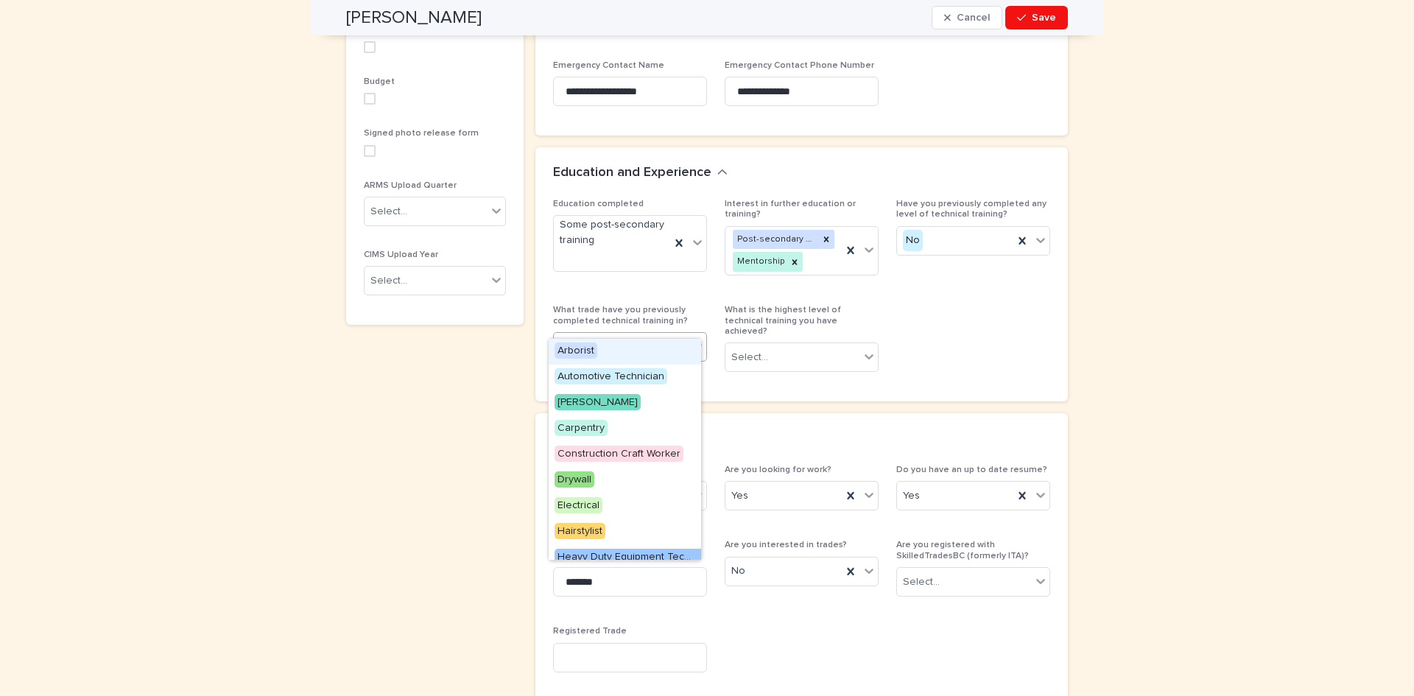  What do you see at coordinates (778, 470) in the screenshot?
I see `span: Are you looking for work?` at bounding box center [778, 470].